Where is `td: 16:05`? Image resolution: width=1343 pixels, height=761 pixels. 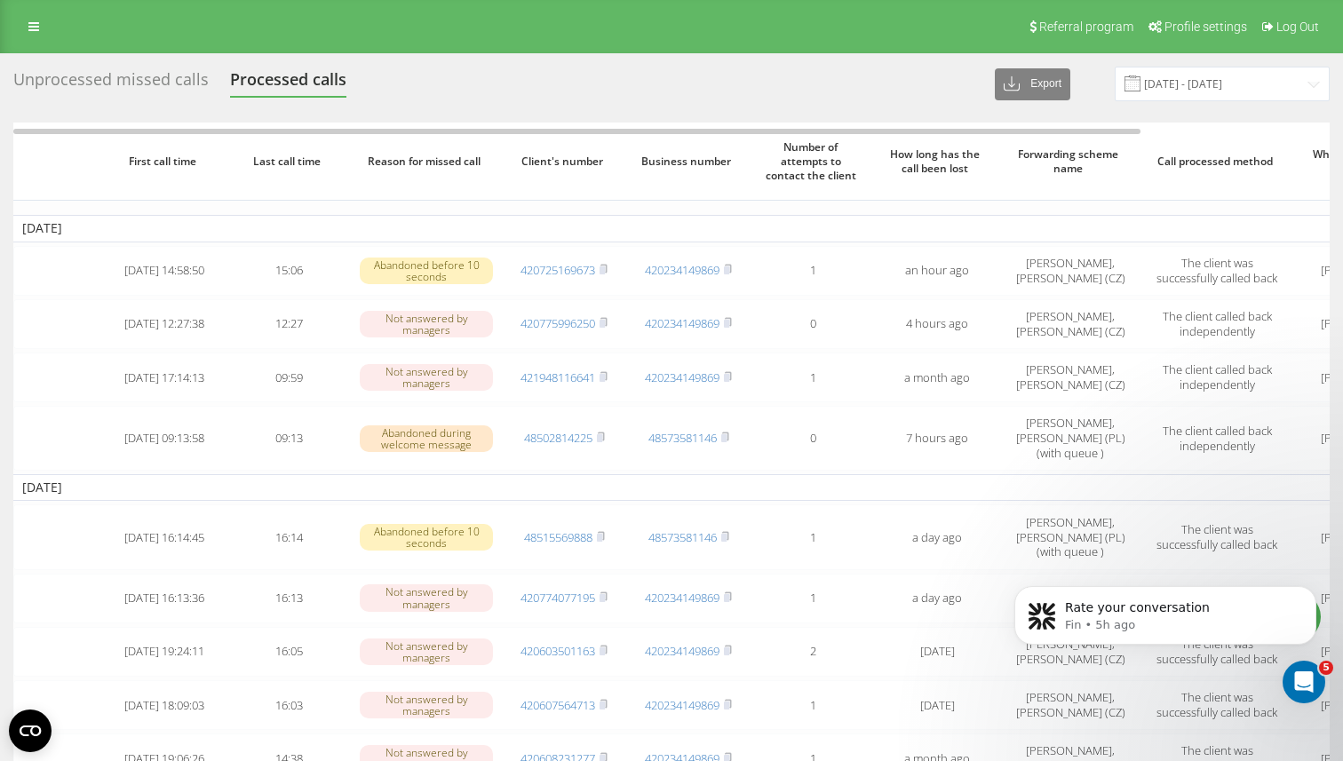 td: 16:05 is located at coordinates (289, 652).